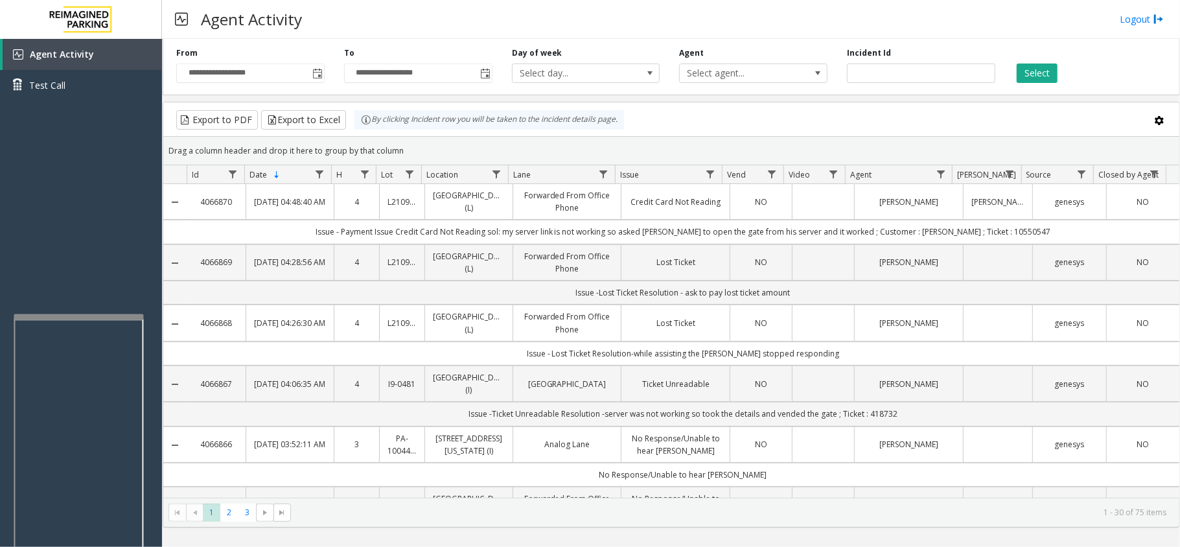  What do you see at coordinates (522, 174) in the screenshot?
I see `span: Lane` at bounding box center [522, 174].